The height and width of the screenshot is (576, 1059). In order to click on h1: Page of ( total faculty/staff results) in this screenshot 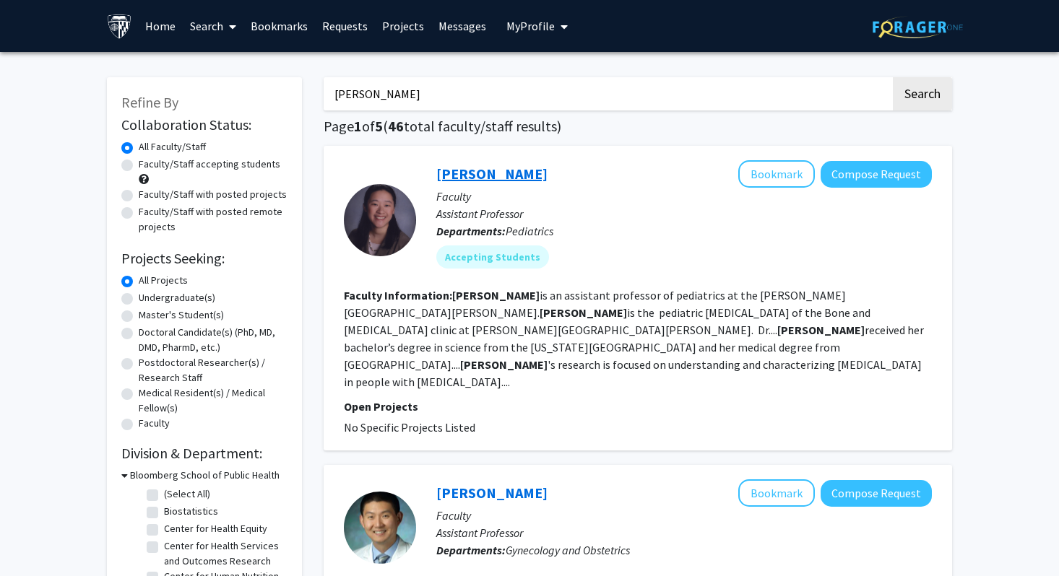, I will do `click(638, 126)`.